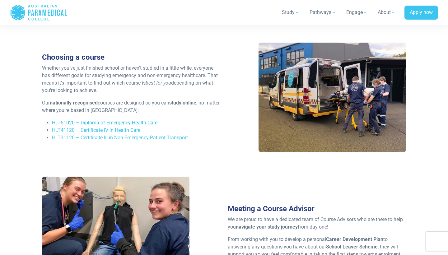 The height and width of the screenshot is (255, 448). What do you see at coordinates (120, 138) in the screenshot?
I see `a: HLT31120 – Certificate III in Non-Emergency Patient Transport` at bounding box center [120, 138].